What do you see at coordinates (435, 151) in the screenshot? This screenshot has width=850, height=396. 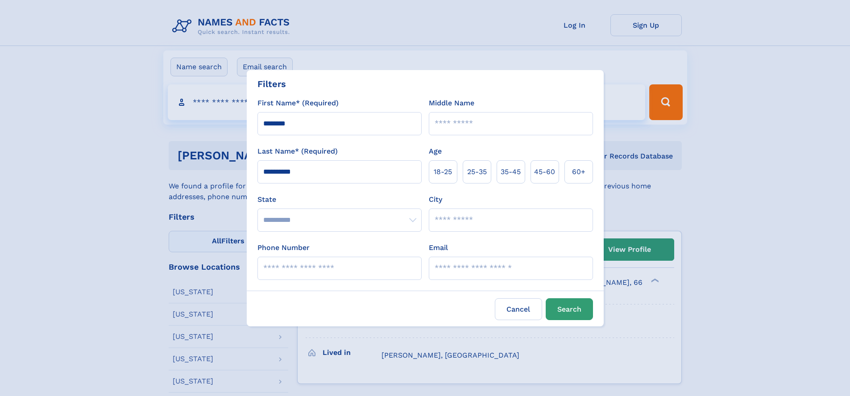 I see `label: Age` at bounding box center [435, 151].